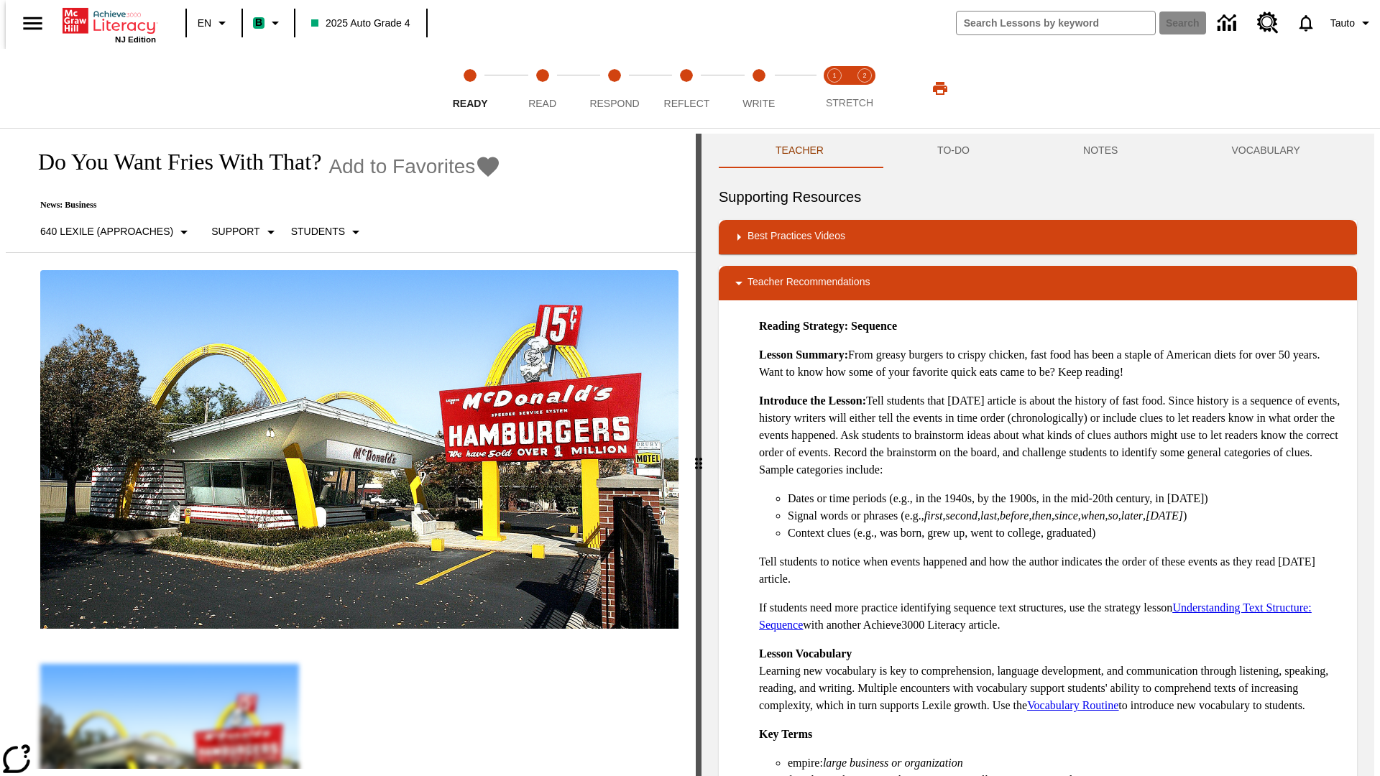  Describe the element at coordinates (109, 24) in the screenshot. I see `div: Home` at that location.